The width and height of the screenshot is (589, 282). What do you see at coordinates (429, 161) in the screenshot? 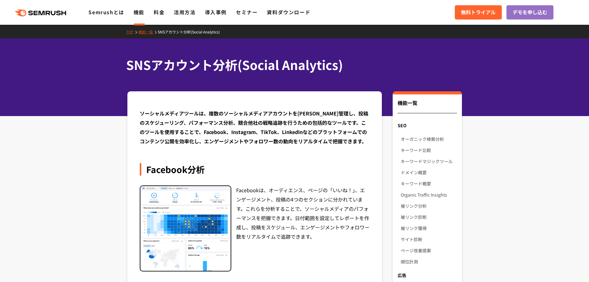
I see `a: キーワードマジックツール` at bounding box center [429, 161].